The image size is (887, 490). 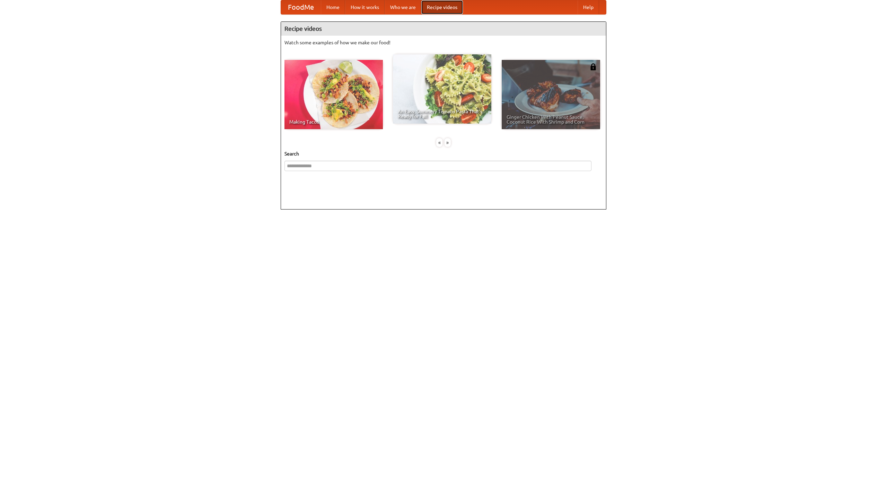 What do you see at coordinates (593, 67) in the screenshot?
I see `img: 483408.png` at bounding box center [593, 67].